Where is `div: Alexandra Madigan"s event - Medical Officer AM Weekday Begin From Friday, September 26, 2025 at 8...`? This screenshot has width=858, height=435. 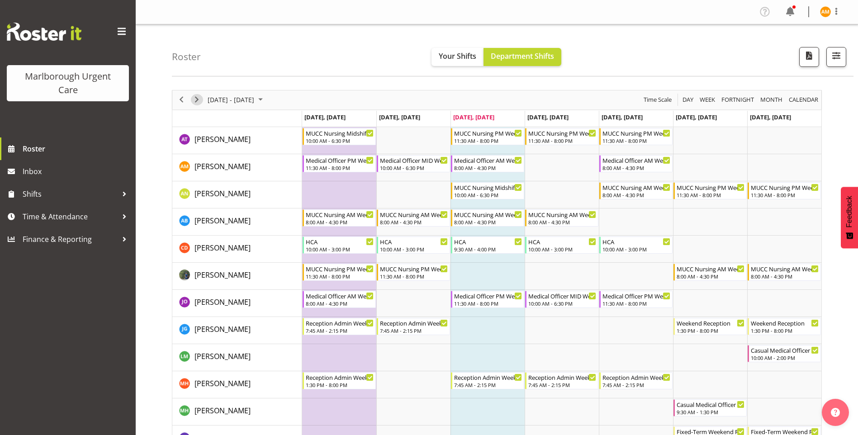 div: Alexandra Madigan"s event - Medical Officer AM Weekday Begin From Friday, September 26, 2025 at 8... is located at coordinates (636, 164).